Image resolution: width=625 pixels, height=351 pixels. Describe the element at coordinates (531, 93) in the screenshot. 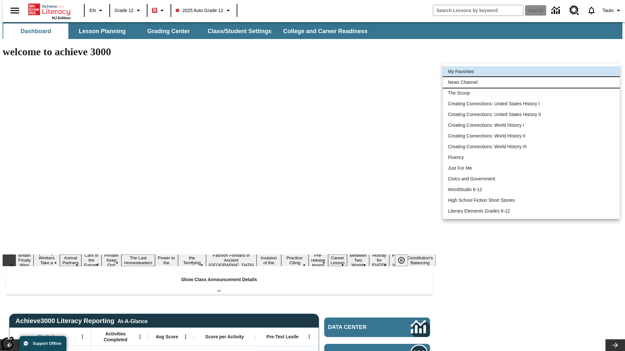

I see `li: The Scoop` at that location.